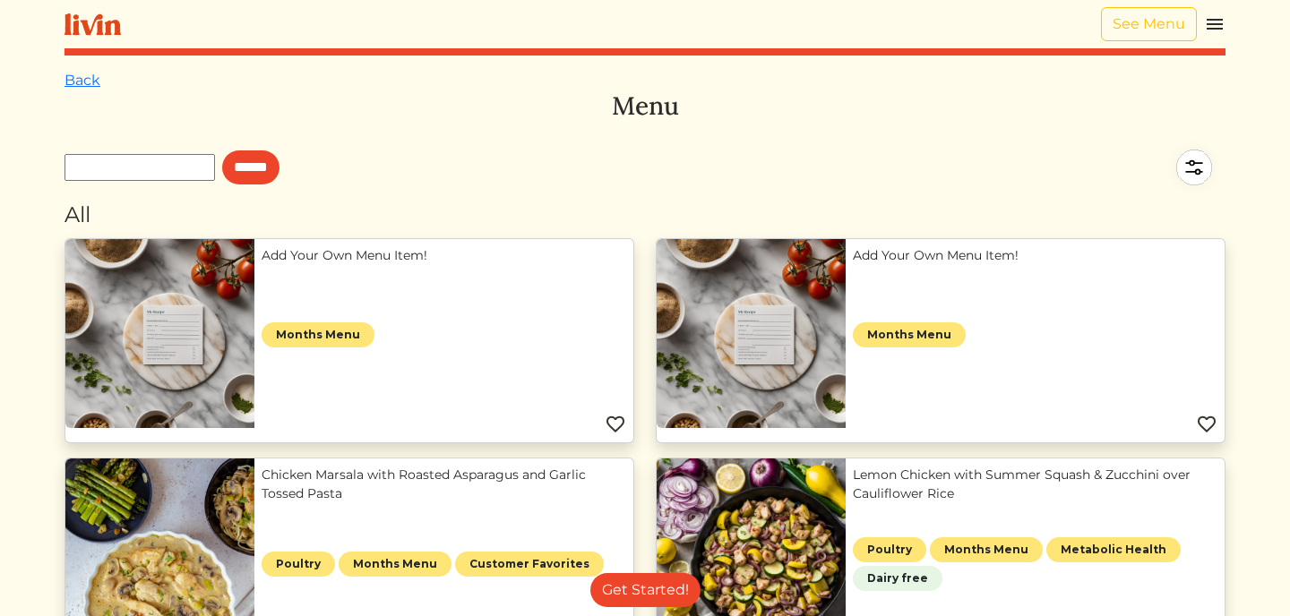 The width and height of the screenshot is (1290, 616). What do you see at coordinates (1149, 24) in the screenshot?
I see `a: See Menu` at bounding box center [1149, 24].